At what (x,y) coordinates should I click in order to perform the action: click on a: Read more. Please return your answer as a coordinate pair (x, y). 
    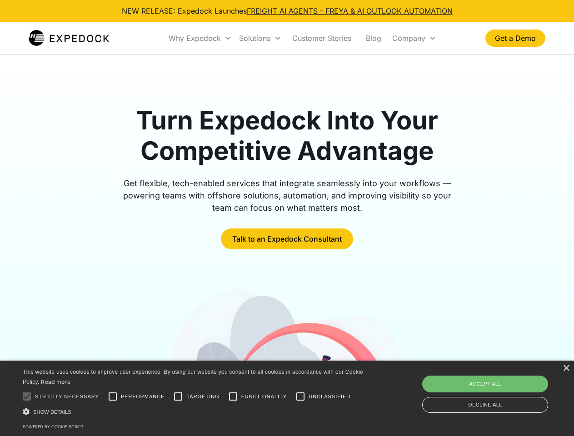
    Looking at the image, I should click on (55, 382).